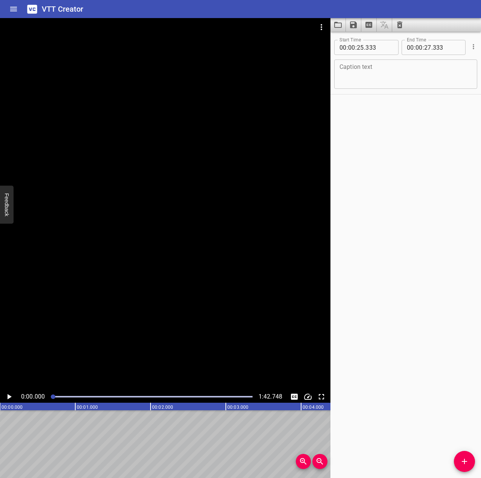 Image resolution: width=481 pixels, height=478 pixels. Describe the element at coordinates (474, 47) in the screenshot. I see `button: Cue Options` at that location.